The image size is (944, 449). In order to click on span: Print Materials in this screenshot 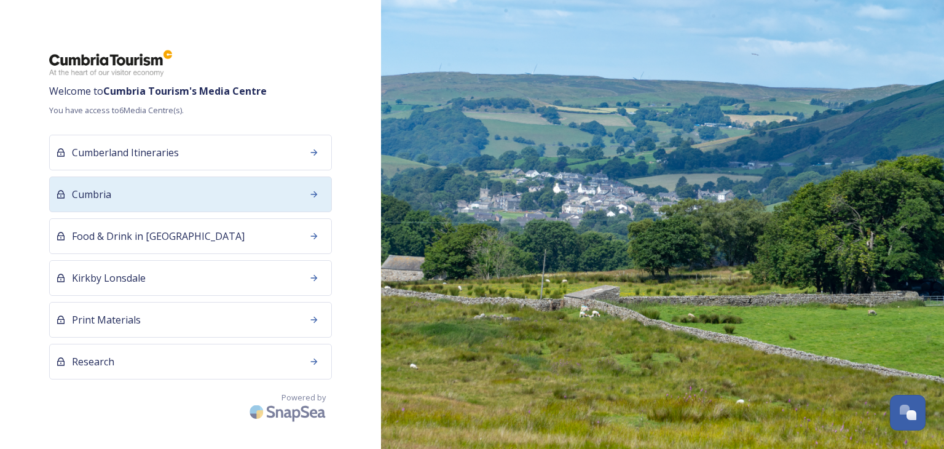, I will do `click(106, 320)`.